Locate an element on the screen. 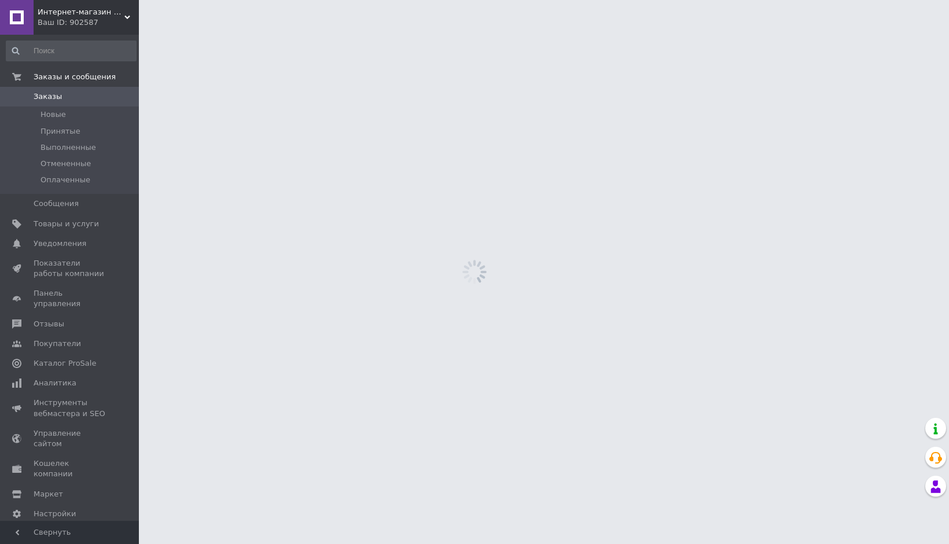 This screenshot has height=544, width=949. span: Товары и услуги is located at coordinates (66, 224).